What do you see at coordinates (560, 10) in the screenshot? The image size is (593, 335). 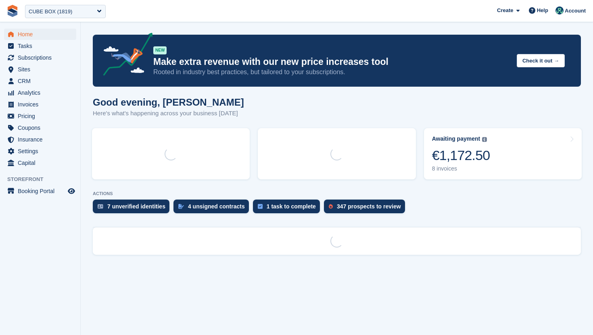 I see `img: Jennifer Ofodile` at bounding box center [560, 10].